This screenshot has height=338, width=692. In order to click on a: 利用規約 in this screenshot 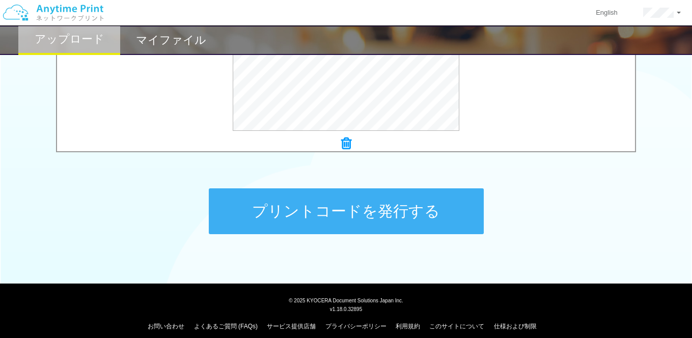, I will do `click(408, 327)`.